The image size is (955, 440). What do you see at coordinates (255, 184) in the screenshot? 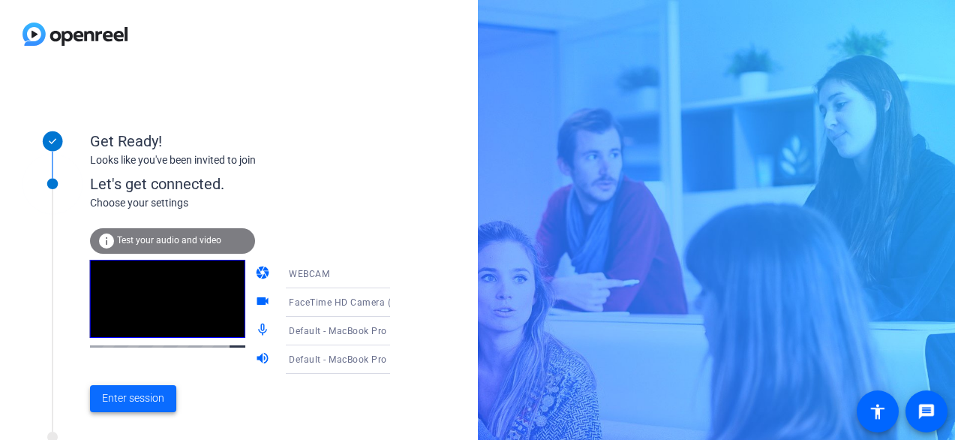
I see `div: Let's get connected.` at bounding box center [255, 184].